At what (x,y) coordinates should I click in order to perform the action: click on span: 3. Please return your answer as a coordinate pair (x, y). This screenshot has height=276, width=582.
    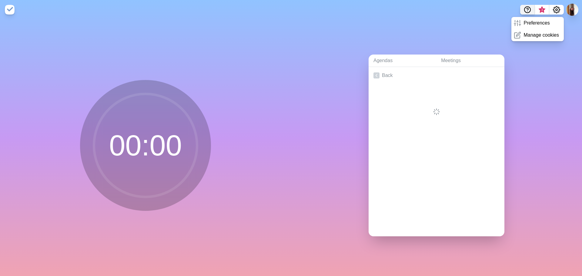
    Looking at the image, I should click on (542, 10).